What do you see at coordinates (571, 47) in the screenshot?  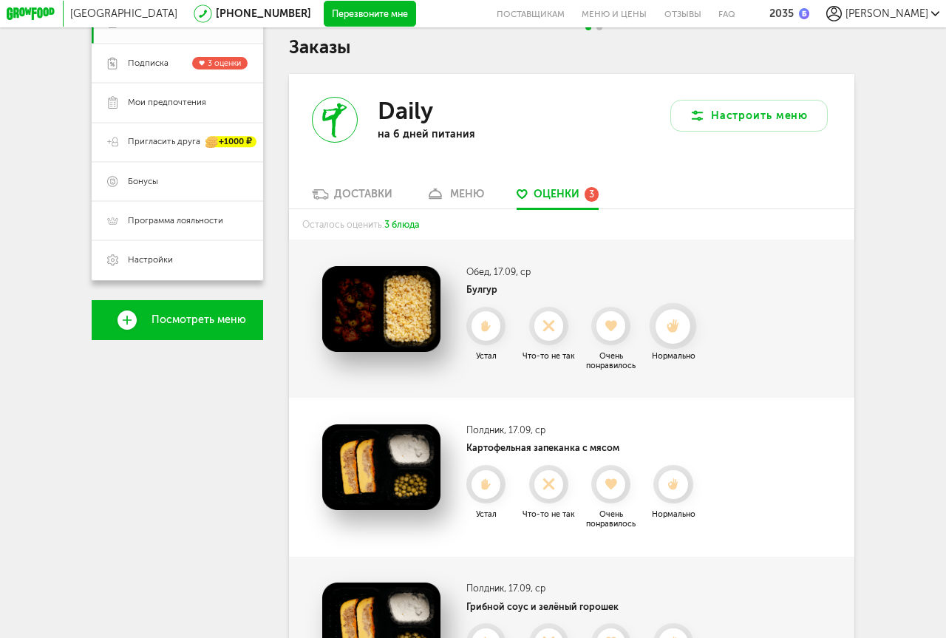 I see `h1: Заказы` at bounding box center [571, 47].